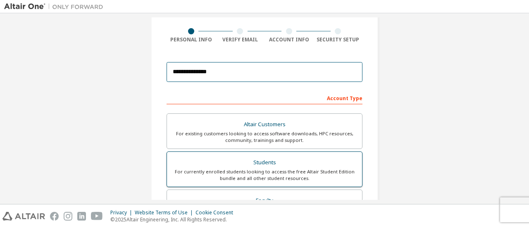 The height and width of the screenshot is (228, 529). What do you see at coordinates (265, 137) in the screenshot?
I see `div: For existing customers looking to access software downloads, HPC resources, community, trainings ...` at bounding box center [265, 137].